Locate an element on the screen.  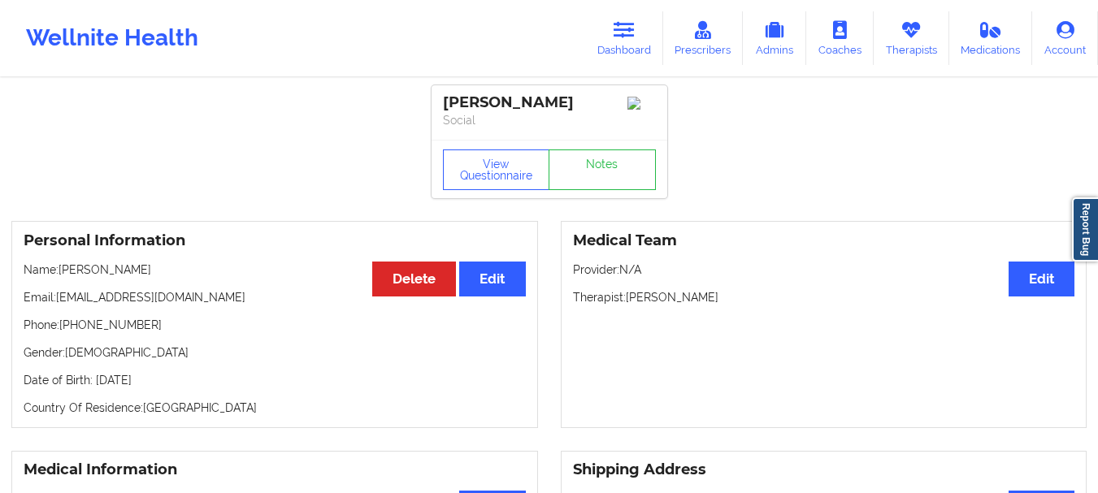
button: Delete is located at coordinates (414, 279).